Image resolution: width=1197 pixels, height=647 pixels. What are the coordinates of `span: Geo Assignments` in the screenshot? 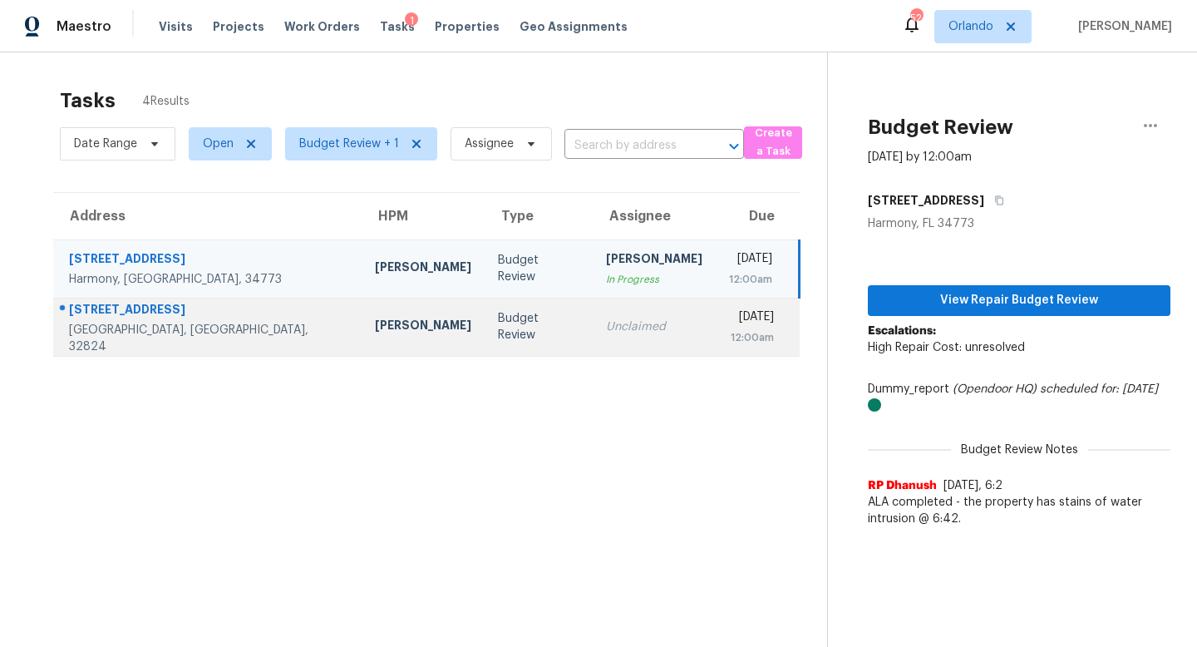 It's located at (574, 27).